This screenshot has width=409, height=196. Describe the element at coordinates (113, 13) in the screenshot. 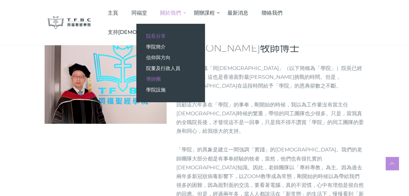

I see `span: 主頁` at that location.